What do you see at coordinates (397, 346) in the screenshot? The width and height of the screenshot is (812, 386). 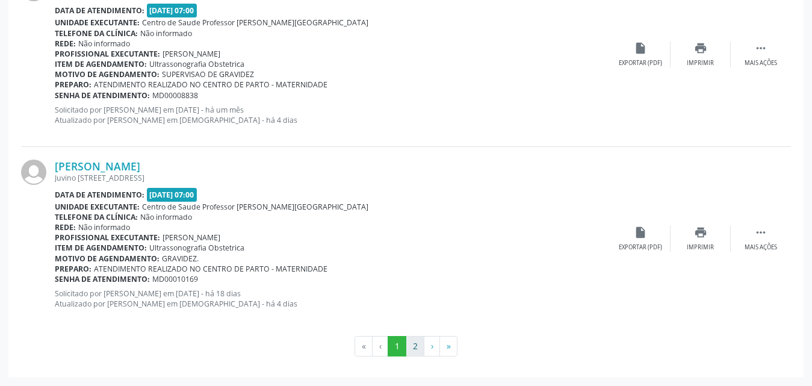 I see `button: Go to page 1` at bounding box center [397, 346].